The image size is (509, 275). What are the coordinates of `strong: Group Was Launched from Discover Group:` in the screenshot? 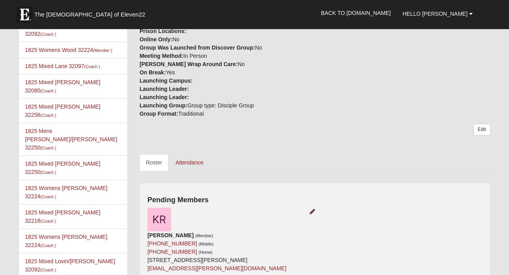 It's located at (197, 48).